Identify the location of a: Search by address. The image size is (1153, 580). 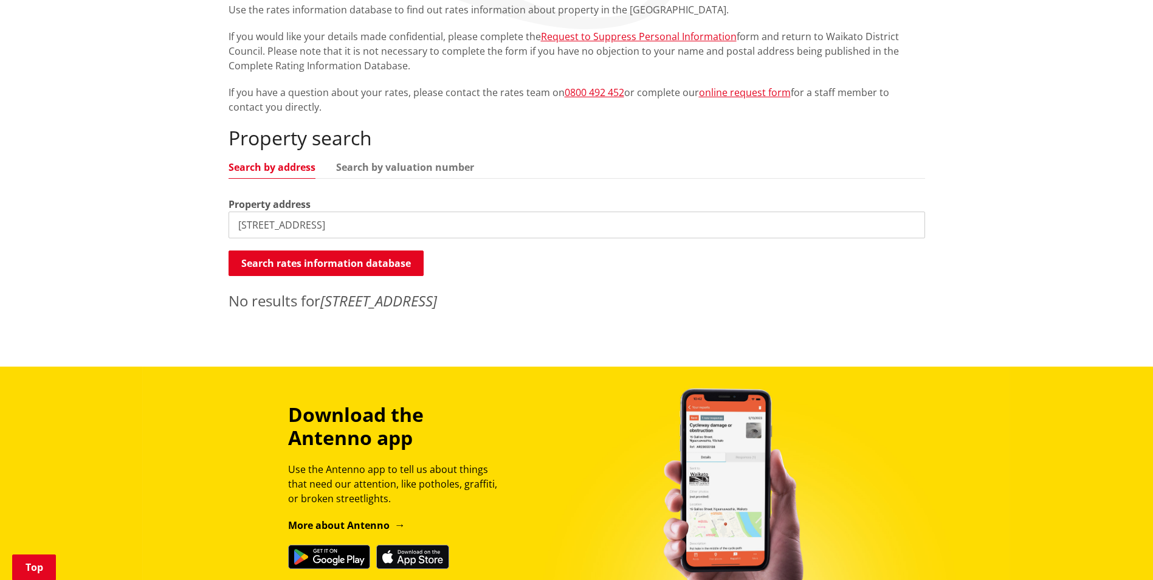
(272, 167).